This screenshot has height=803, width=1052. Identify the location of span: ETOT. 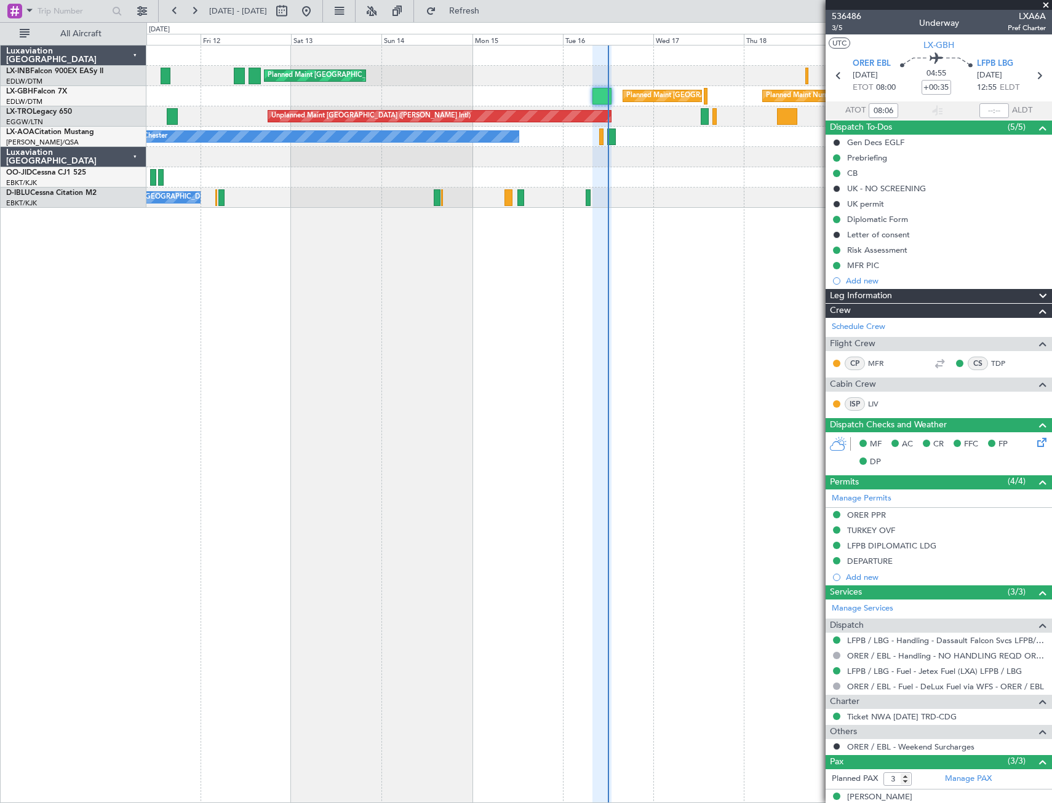
(862, 88).